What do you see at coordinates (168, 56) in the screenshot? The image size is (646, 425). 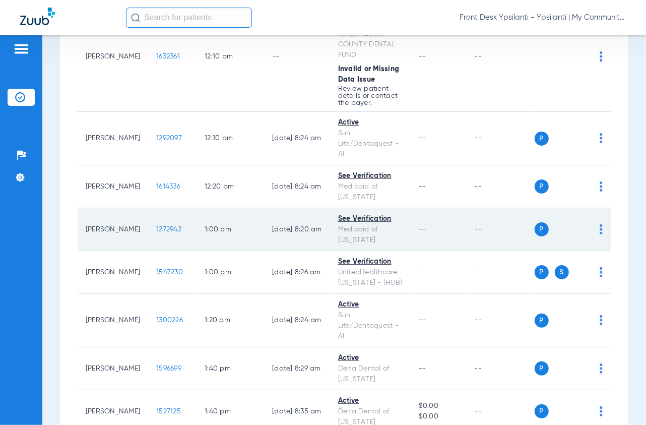 I see `span: 1632361` at bounding box center [168, 56].